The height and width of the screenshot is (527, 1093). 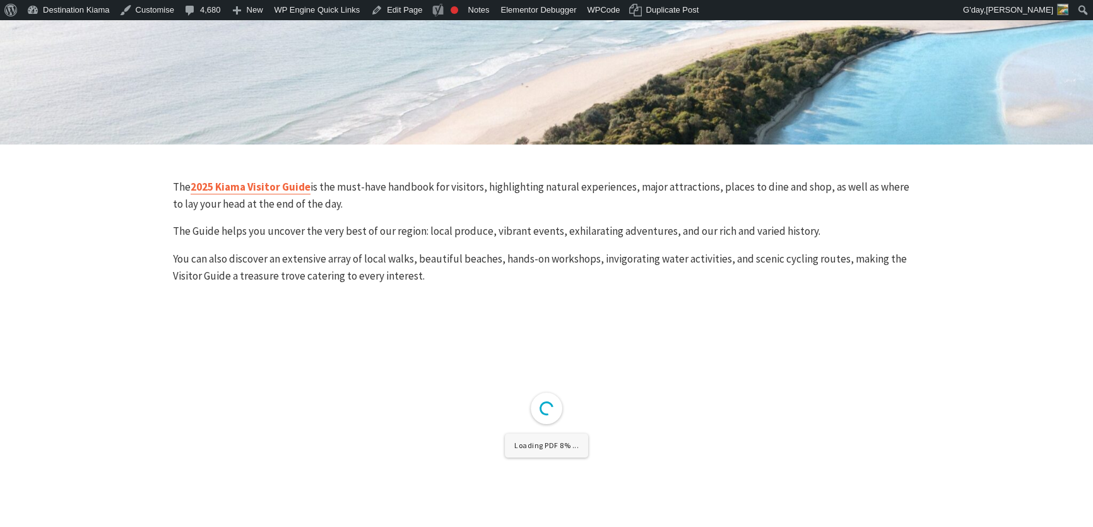 I want to click on p: The Guide helps you uncover the very best of our region: local produce, vibrant events, exhilarat..., so click(x=546, y=231).